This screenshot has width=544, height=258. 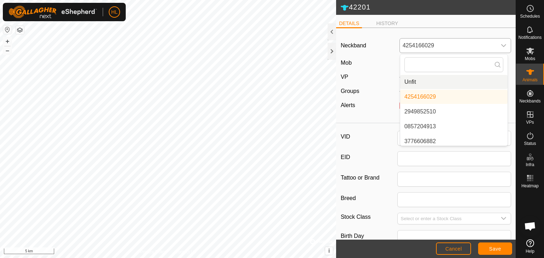 What do you see at coordinates (369, 137) in the screenshot?
I see `label: VID` at bounding box center [369, 137].